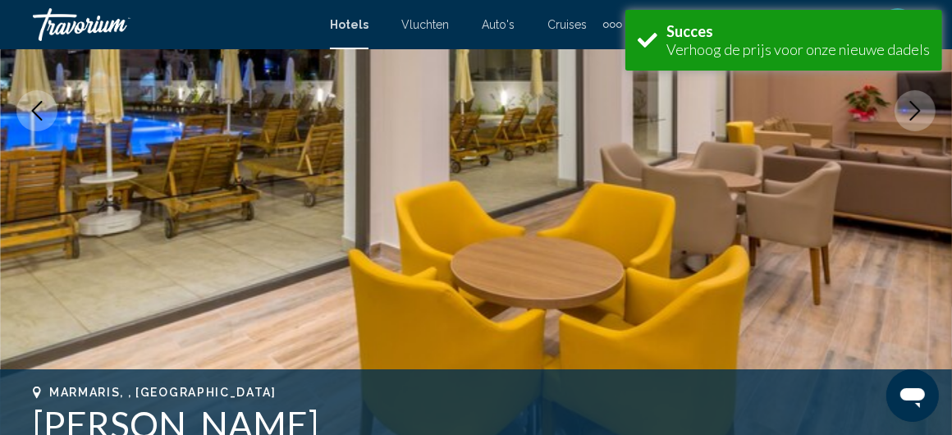 The width and height of the screenshot is (952, 435). What do you see at coordinates (567, 25) in the screenshot?
I see `a: Cruises` at bounding box center [567, 25].